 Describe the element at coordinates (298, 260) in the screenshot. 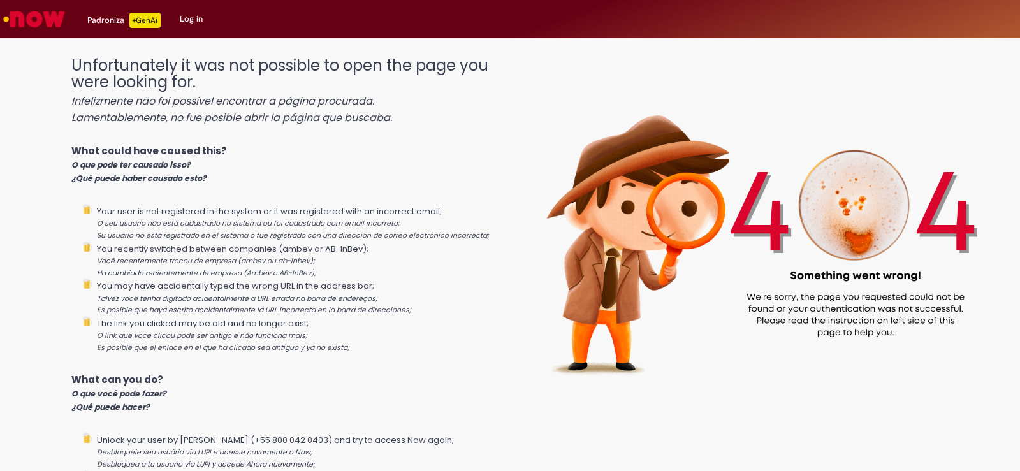

I see `li: You recently switched between companies (ambev or AB-InBev);` at that location.